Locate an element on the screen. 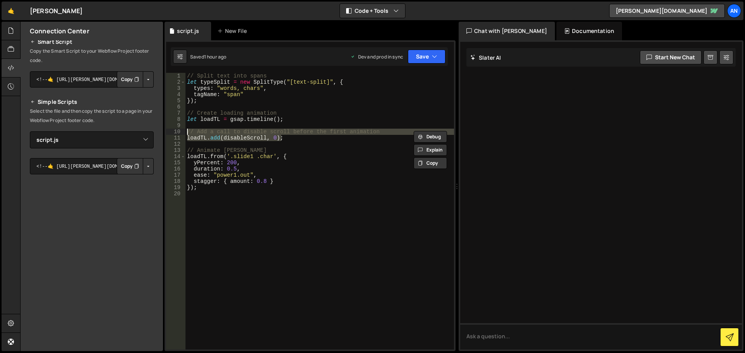  h2: Slater AI is located at coordinates (486, 57).